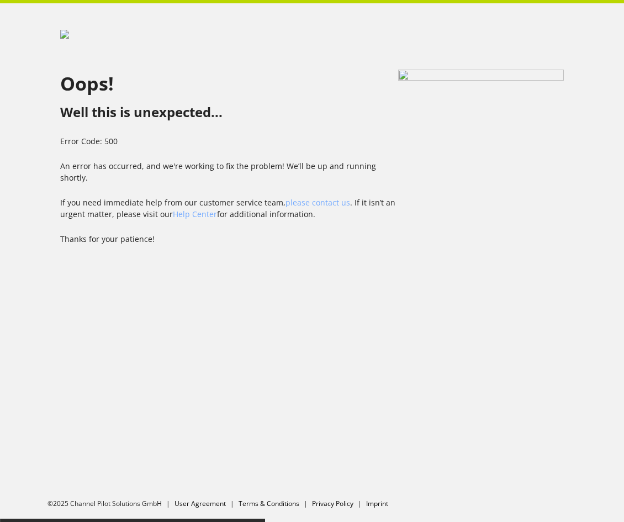 This screenshot has width=624, height=522. I want to click on a: Terms & Conditions, so click(269, 503).